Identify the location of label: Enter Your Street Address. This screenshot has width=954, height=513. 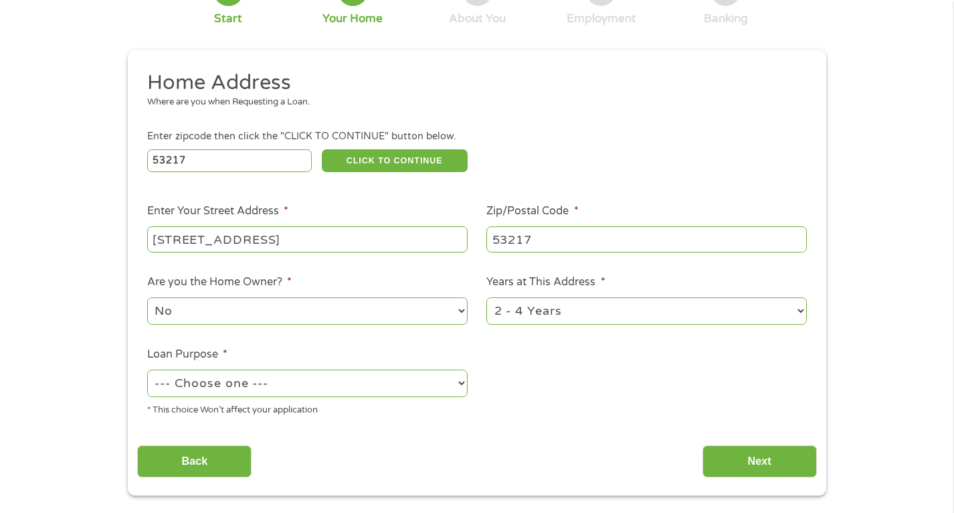
(217, 211).